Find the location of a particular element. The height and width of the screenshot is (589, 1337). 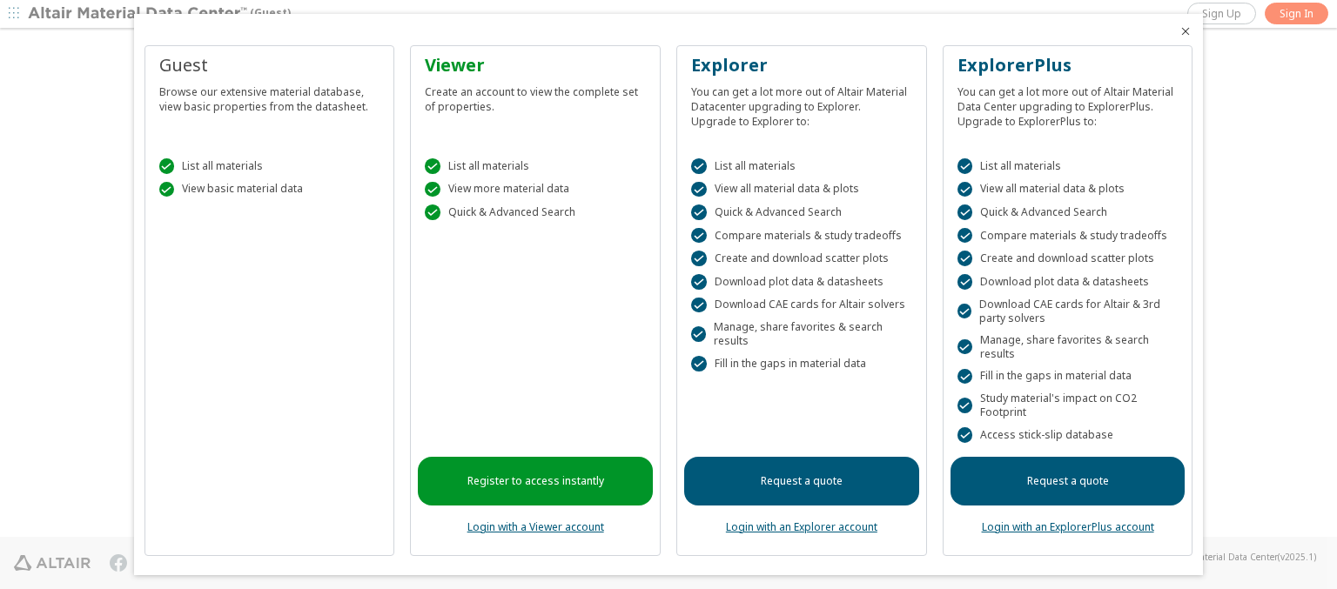

div: Viewer is located at coordinates (535, 65).